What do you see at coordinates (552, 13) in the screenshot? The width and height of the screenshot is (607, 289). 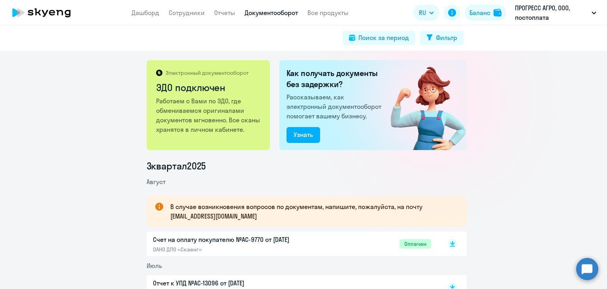 I see `p: ПРОГРЕСС АГРО, ООО, постоплата` at bounding box center [552, 13].